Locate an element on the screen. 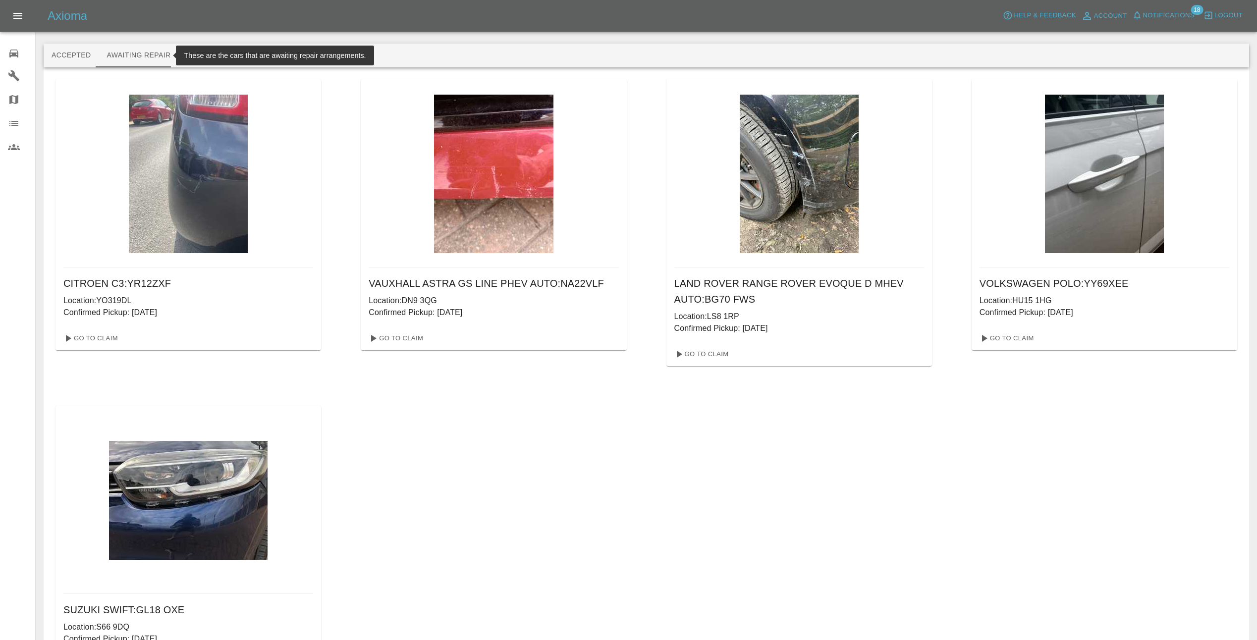 This screenshot has height=640, width=1257. p: Location: S66 9DQ is located at coordinates (188, 627).